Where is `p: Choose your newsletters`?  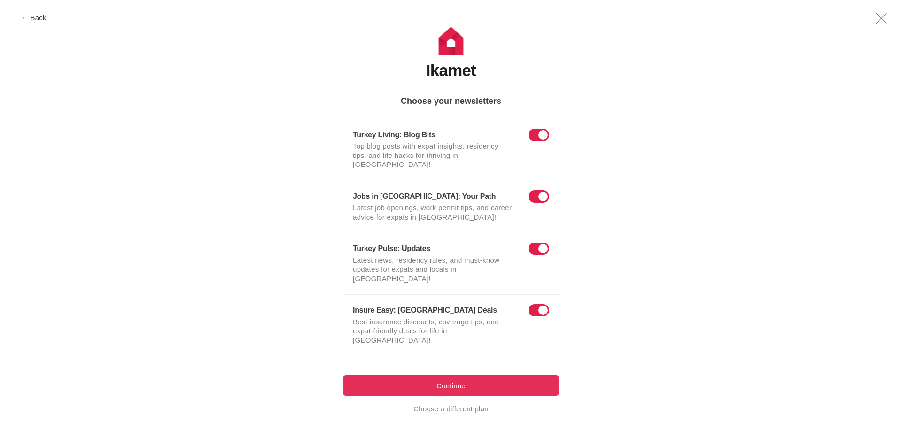
p: Choose your newsletters is located at coordinates (451, 101).